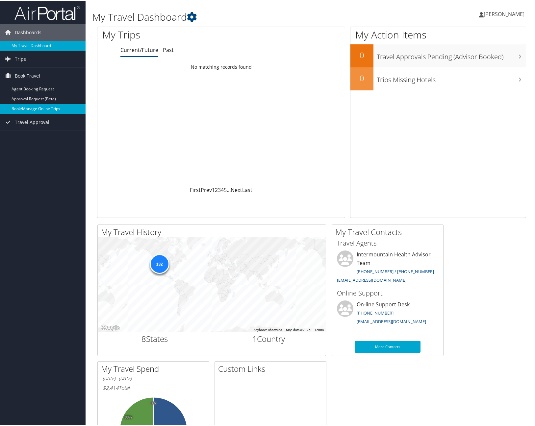  Describe the element at coordinates (110, 327) in the screenshot. I see `a: Open this area in Google Maps (opens a new window)` at that location.